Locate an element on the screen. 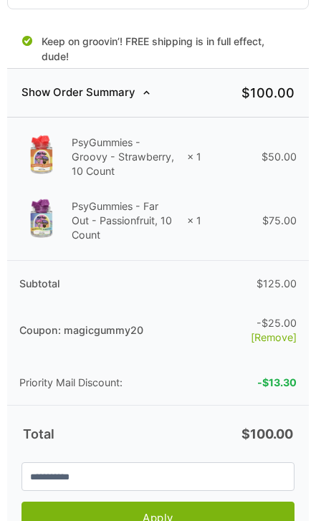  bdi: 13.30 is located at coordinates (280, 382).